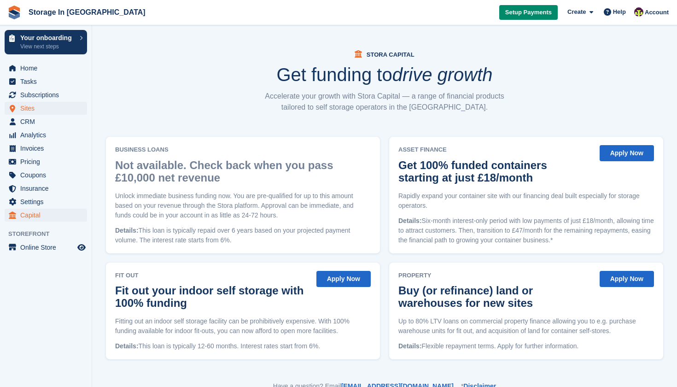 The width and height of the screenshot is (677, 387). What do you see at coordinates (48, 95) in the screenshot?
I see `span: Subscriptions` at bounding box center [48, 95].